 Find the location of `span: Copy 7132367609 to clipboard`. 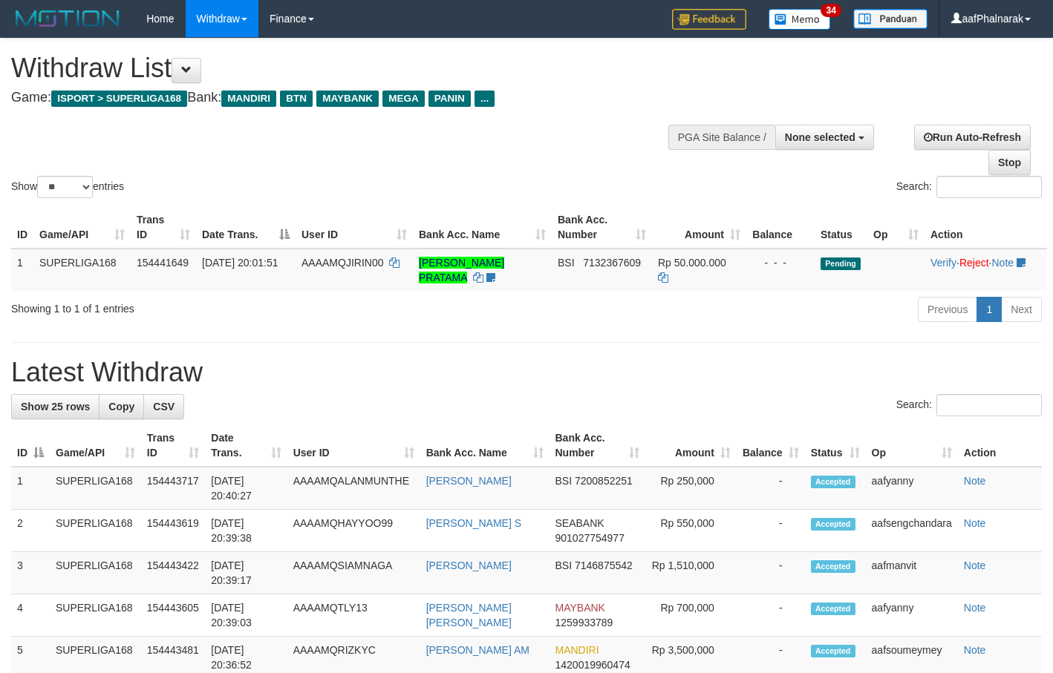

span: Copy 7132367609 to clipboard is located at coordinates (612, 263).